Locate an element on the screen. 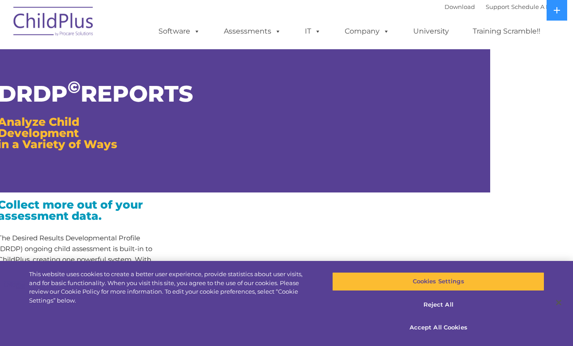 The image size is (573, 346). button: Close is located at coordinates (559, 303).